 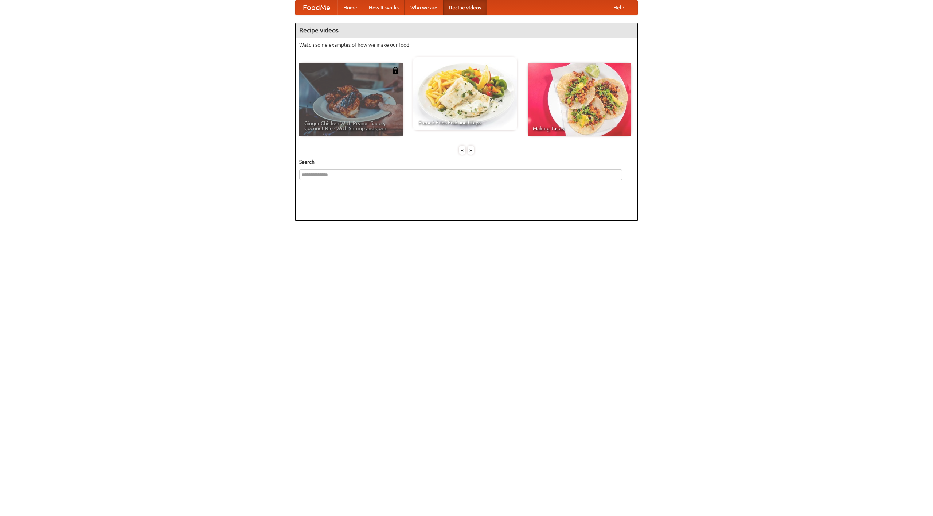 What do you see at coordinates (465, 122) in the screenshot?
I see `span: French Fries Fish and Chips` at bounding box center [465, 122].